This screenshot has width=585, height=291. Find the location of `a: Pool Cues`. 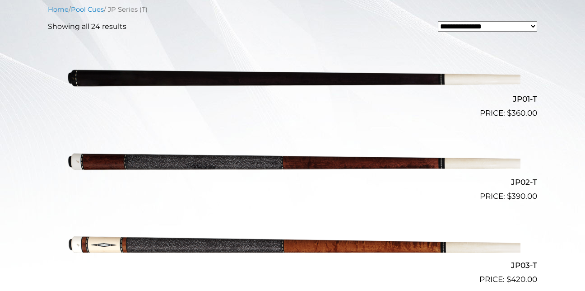

a: Pool Cues is located at coordinates (87, 9).